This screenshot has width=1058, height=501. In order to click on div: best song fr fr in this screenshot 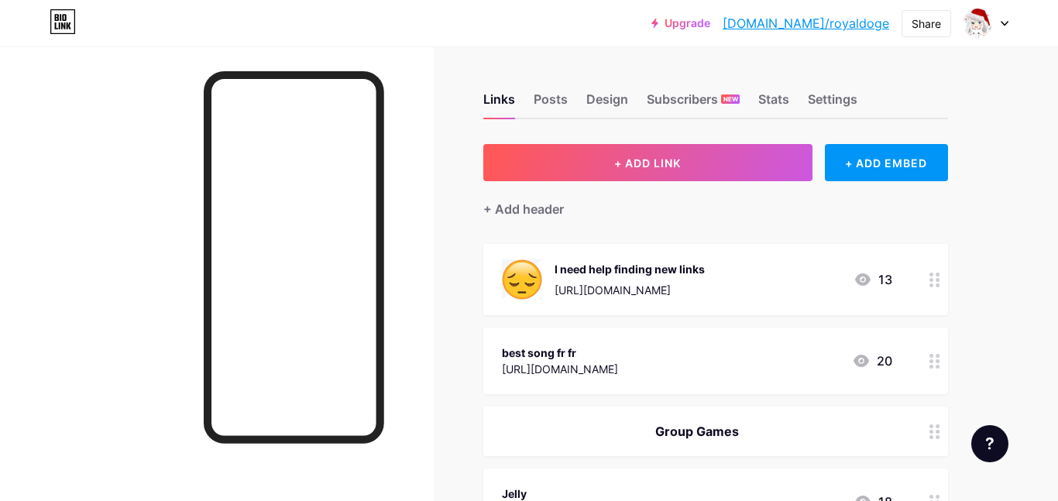, I will do `click(560, 353)`.